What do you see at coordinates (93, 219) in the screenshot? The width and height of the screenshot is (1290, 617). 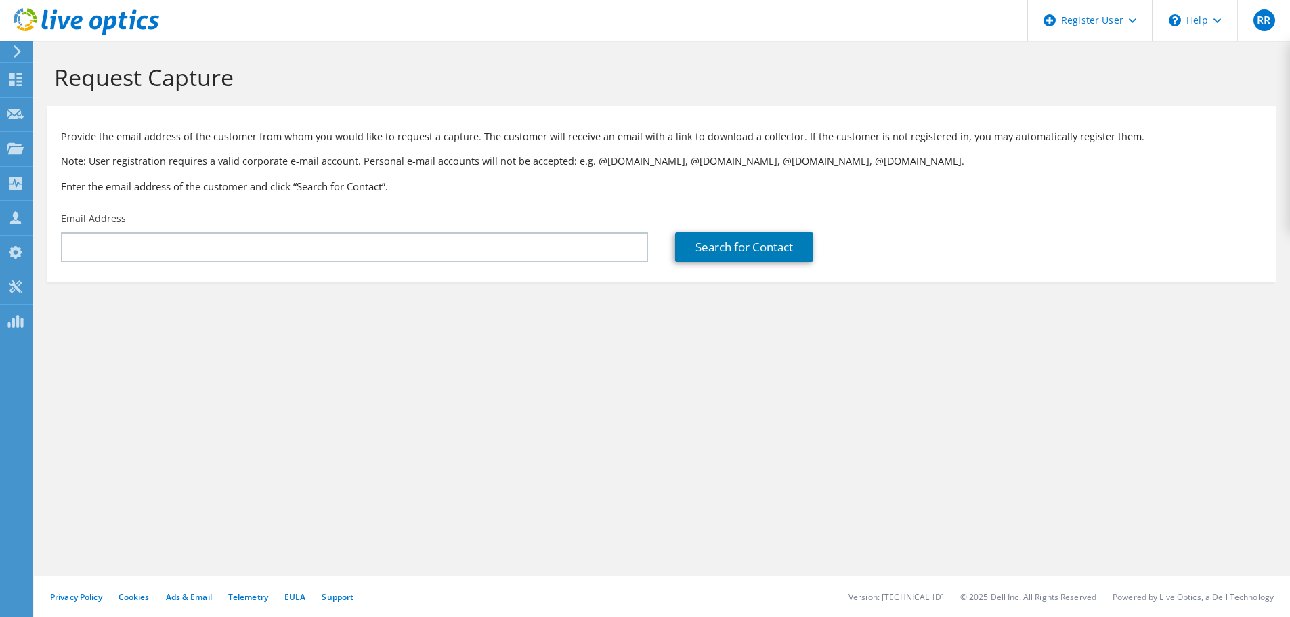 I see `label: Email Address` at bounding box center [93, 219].